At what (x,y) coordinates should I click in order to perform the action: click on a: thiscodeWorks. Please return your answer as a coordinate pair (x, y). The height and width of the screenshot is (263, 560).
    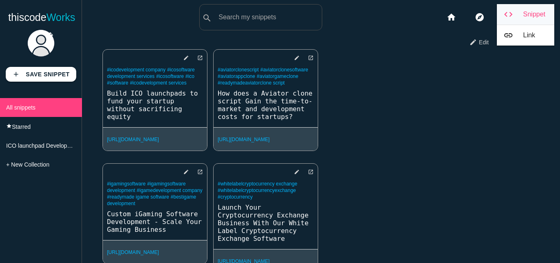
    Looking at the image, I should click on (42, 17).